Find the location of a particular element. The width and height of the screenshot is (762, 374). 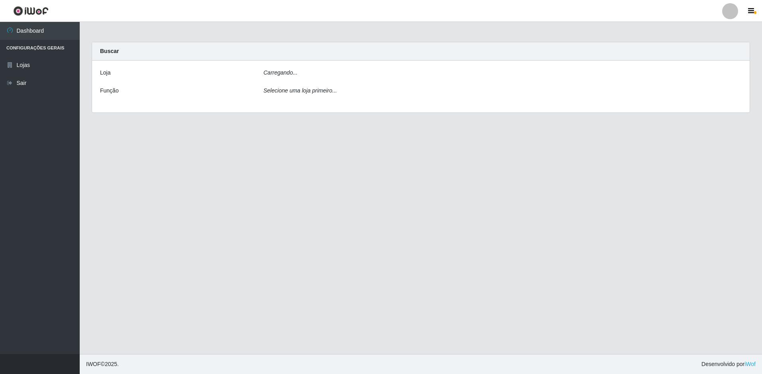

span: Desenvolvido por is located at coordinates (728, 364).